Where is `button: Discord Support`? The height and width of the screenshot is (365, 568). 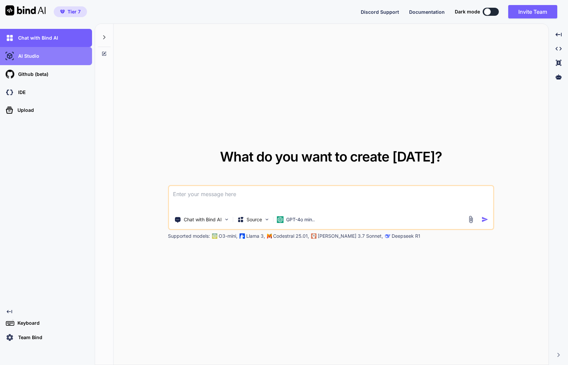 button: Discord Support is located at coordinates (380, 12).